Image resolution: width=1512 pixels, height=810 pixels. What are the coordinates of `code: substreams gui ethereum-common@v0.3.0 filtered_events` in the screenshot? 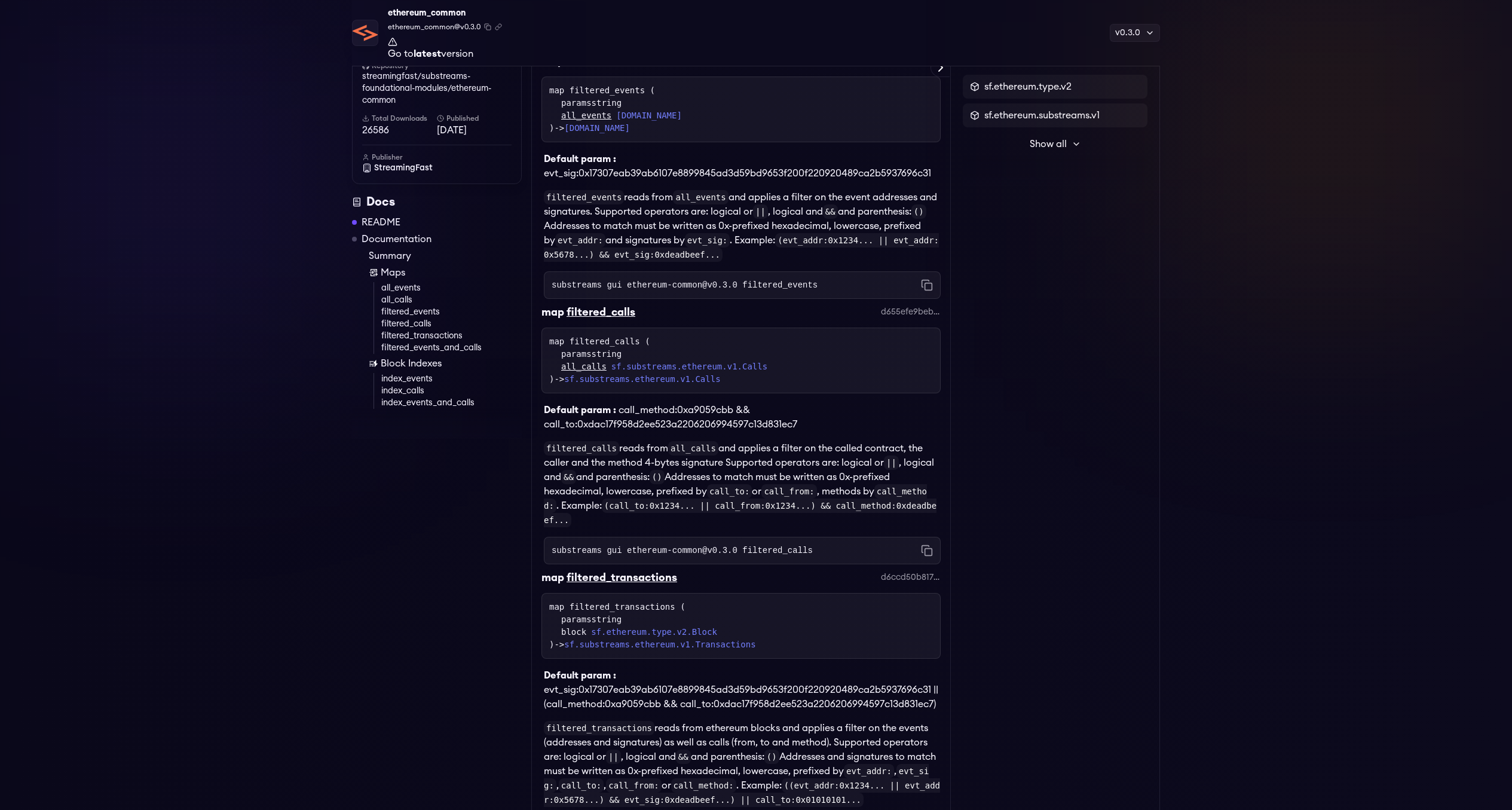 It's located at (684, 286).